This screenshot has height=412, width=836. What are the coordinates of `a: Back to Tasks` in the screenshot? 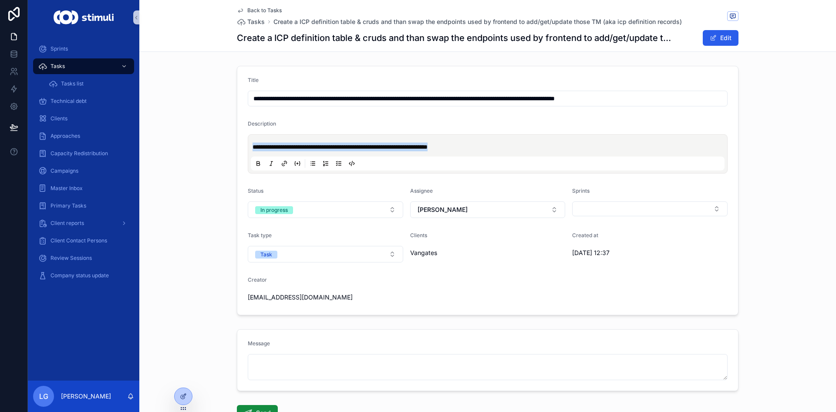 It's located at (259, 10).